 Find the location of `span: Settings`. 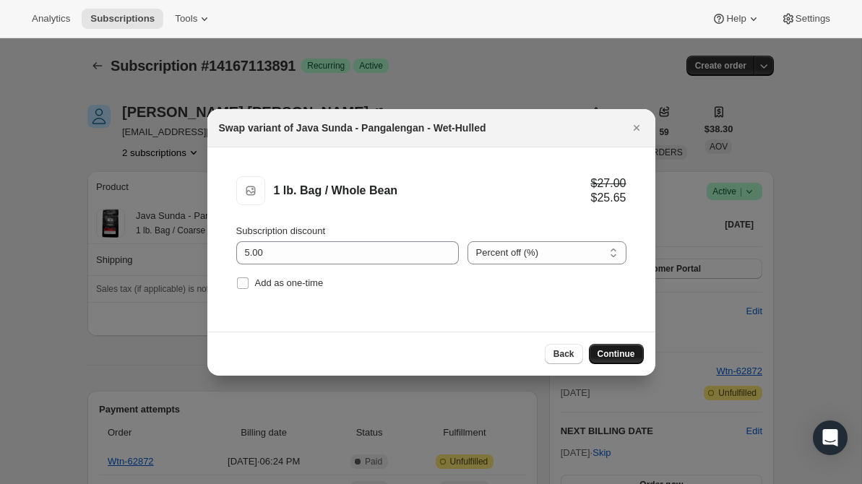

span: Settings is located at coordinates (813, 19).